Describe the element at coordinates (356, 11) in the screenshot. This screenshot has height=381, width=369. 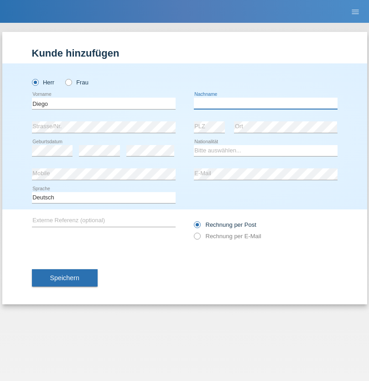
I see `a: menu` at that location.